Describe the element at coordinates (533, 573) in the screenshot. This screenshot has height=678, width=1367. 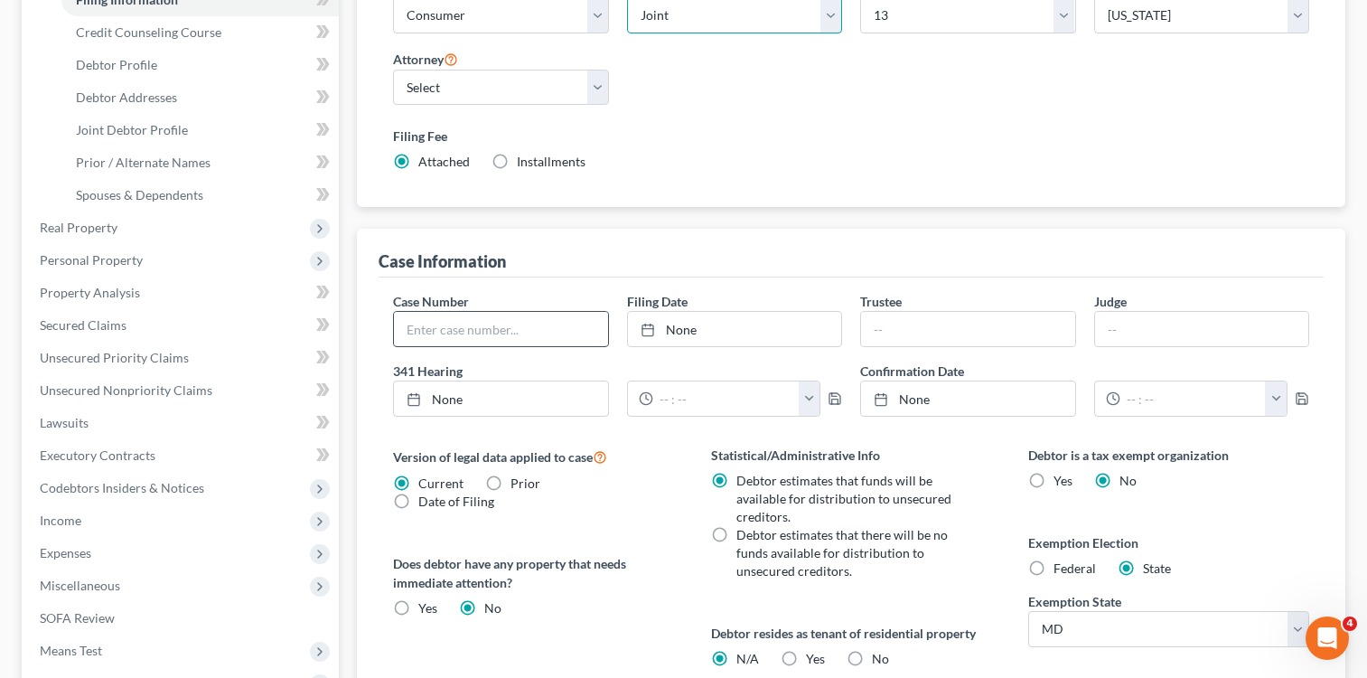
I see `label: Does debtor have any property that needs immediate attention?` at that location.